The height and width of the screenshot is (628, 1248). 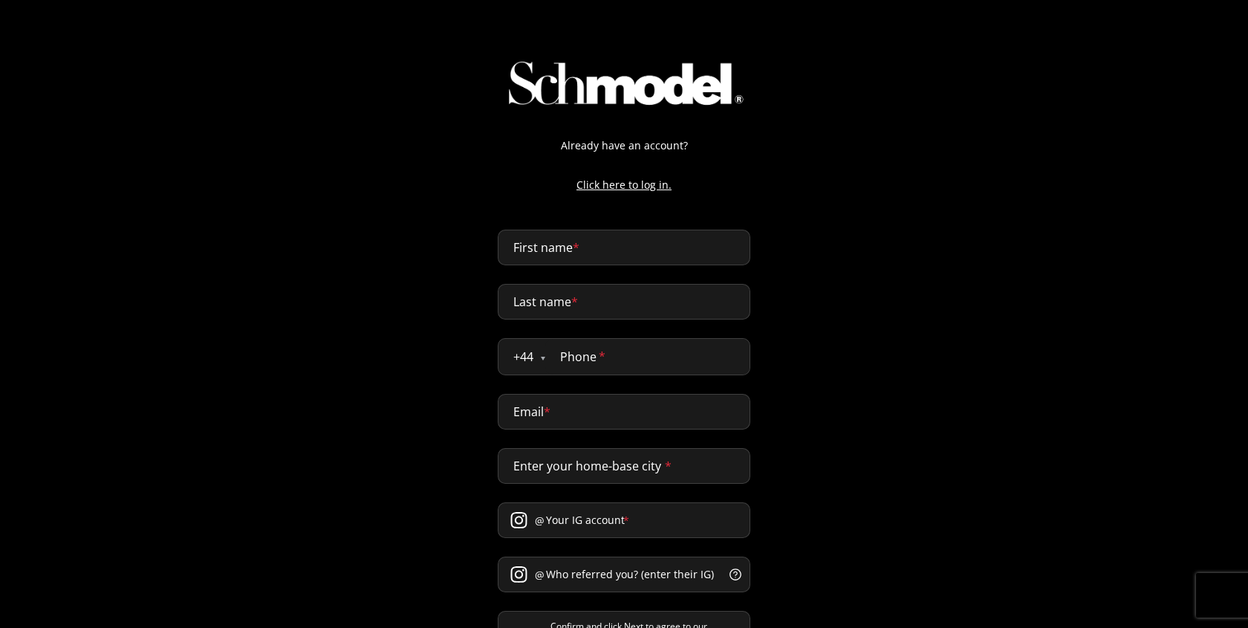 What do you see at coordinates (647, 357) in the screenshot?
I see `input: Phone` at bounding box center [647, 357].